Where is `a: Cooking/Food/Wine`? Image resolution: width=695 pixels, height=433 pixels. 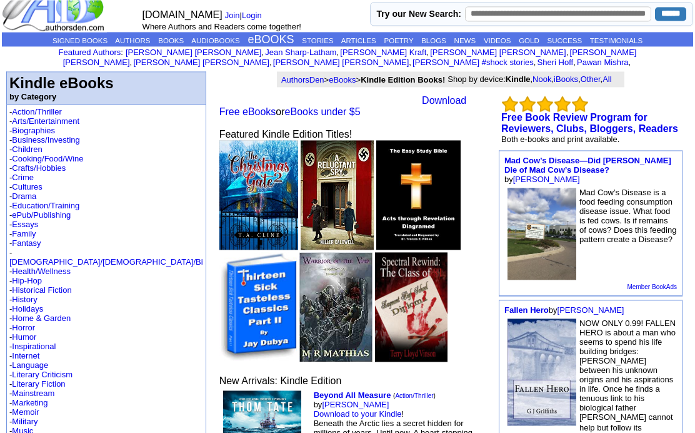
a: Cooking/Food/Wine is located at coordinates (48, 158).